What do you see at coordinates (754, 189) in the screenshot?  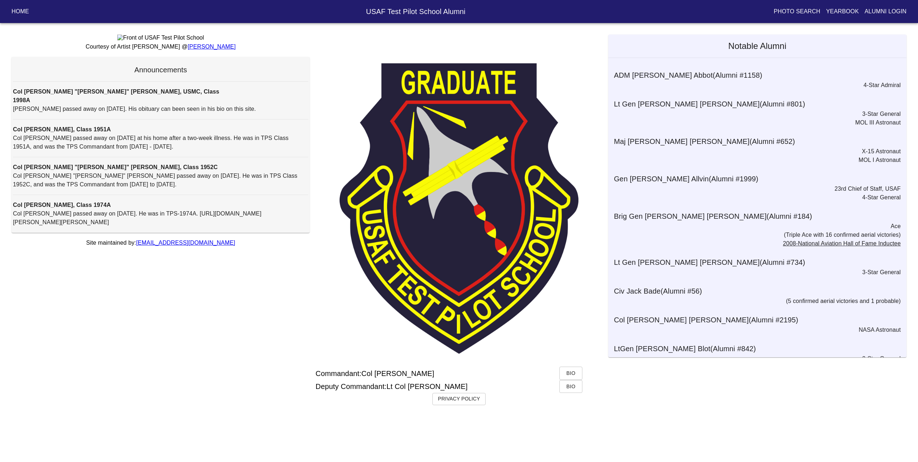 I see `p: 23rd Chief of Staff, USAF` at bounding box center [754, 189].